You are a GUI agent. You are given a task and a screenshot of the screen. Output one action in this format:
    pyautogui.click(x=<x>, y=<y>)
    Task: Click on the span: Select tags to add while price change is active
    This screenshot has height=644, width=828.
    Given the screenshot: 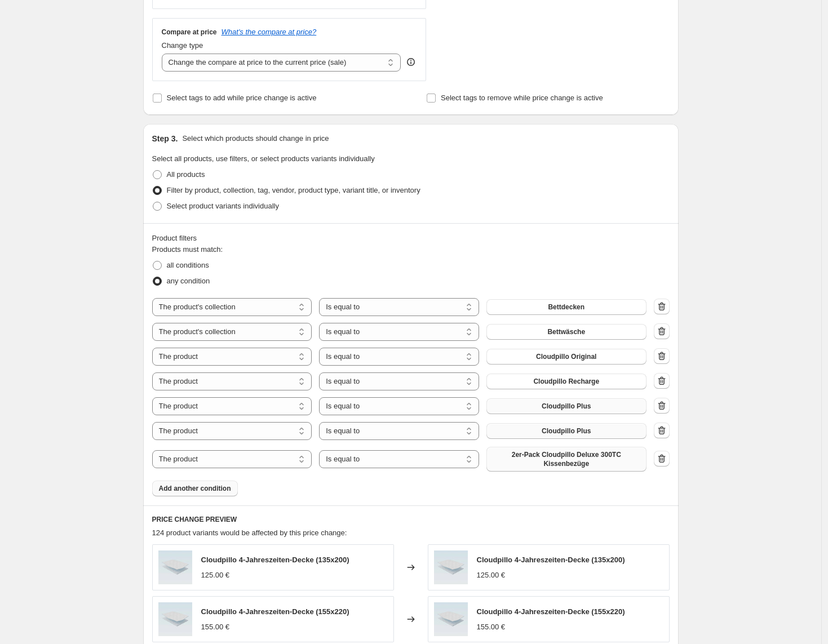 What is the action you would take?
    pyautogui.click(x=242, y=98)
    